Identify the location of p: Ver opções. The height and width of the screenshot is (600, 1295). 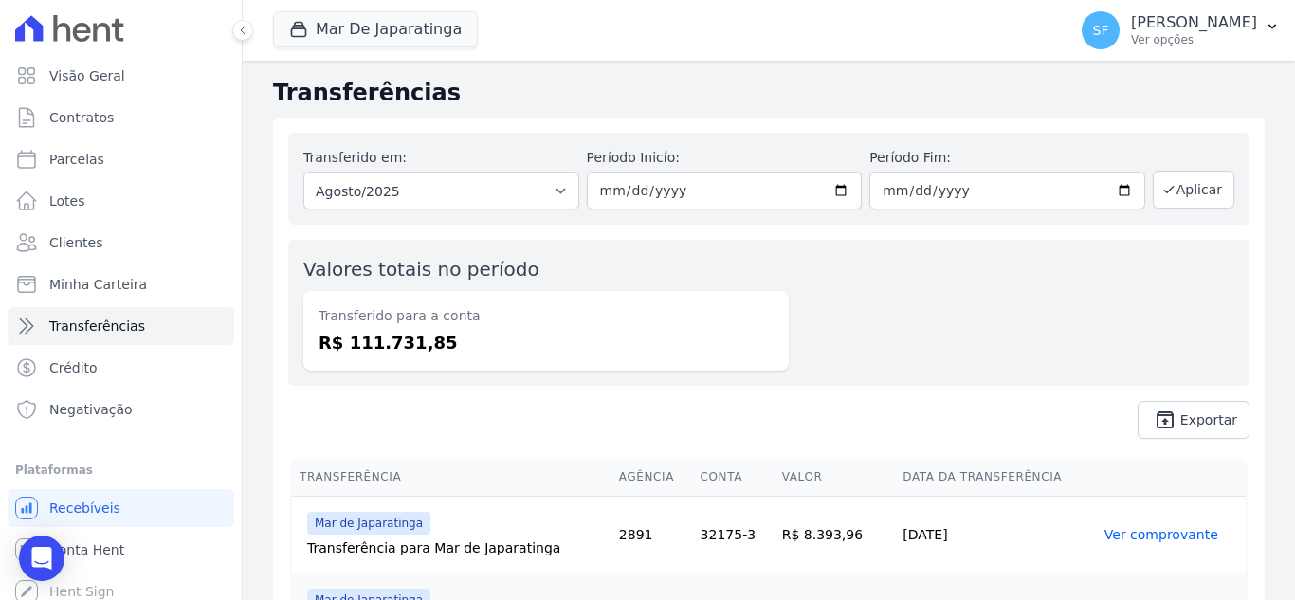
(1194, 40).